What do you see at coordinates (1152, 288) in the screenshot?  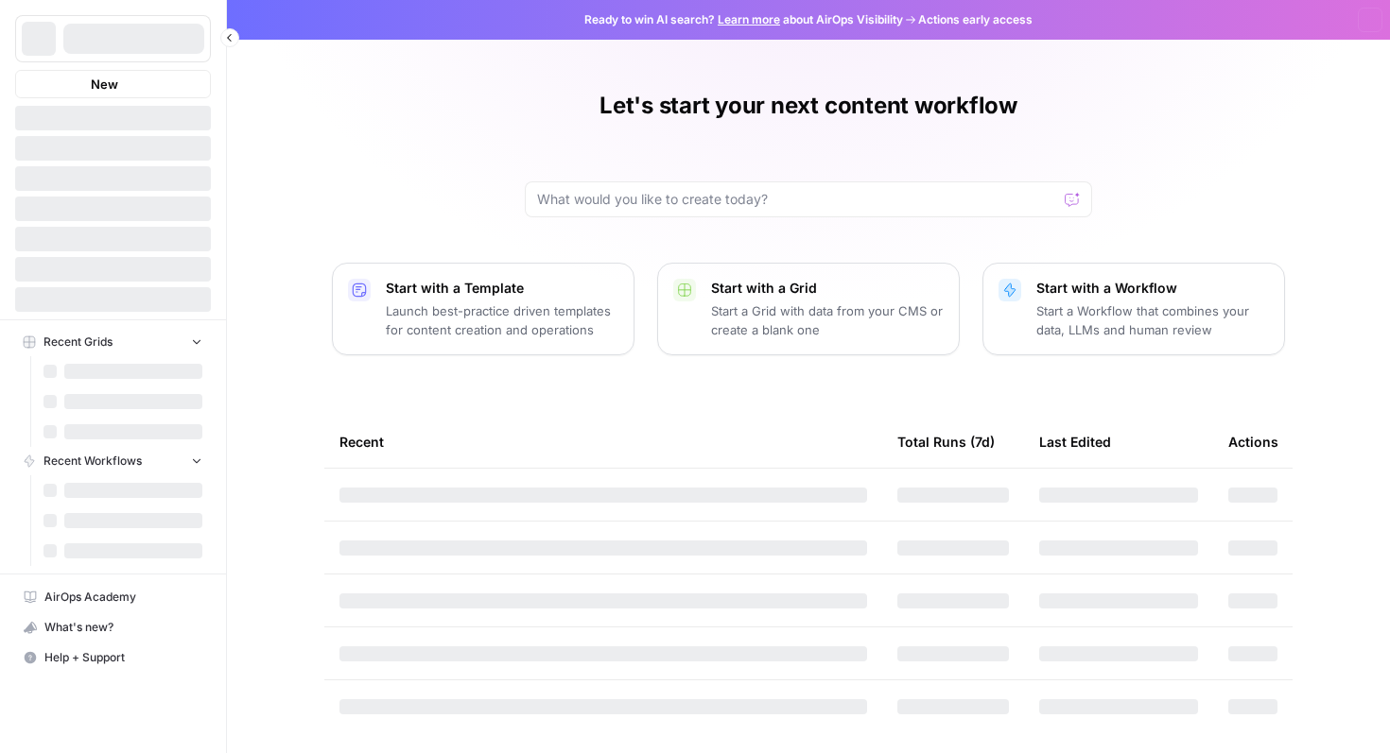 I see `p: Start with a Workflow` at bounding box center [1152, 288].